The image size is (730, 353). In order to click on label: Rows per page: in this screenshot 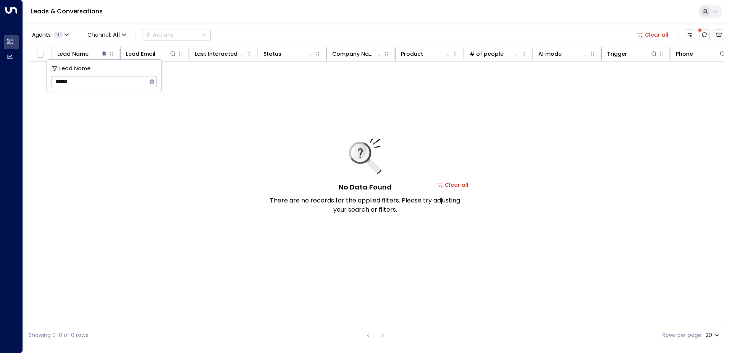, I will do `click(682, 335)`.